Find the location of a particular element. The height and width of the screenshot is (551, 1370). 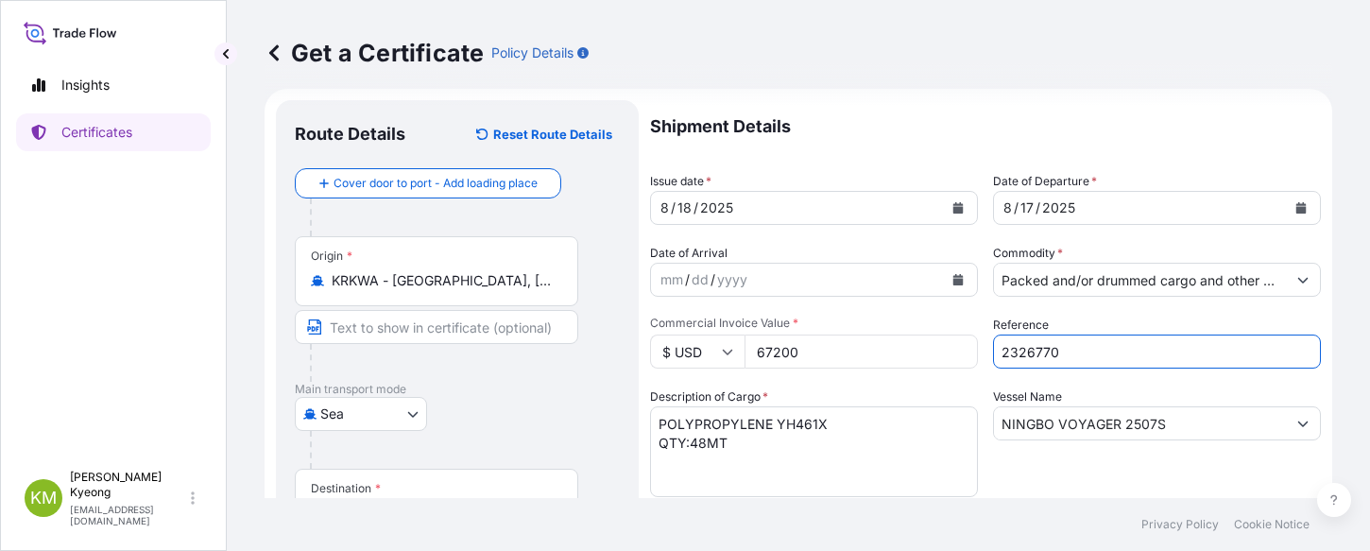

button: Select transport is located at coordinates (361, 414).